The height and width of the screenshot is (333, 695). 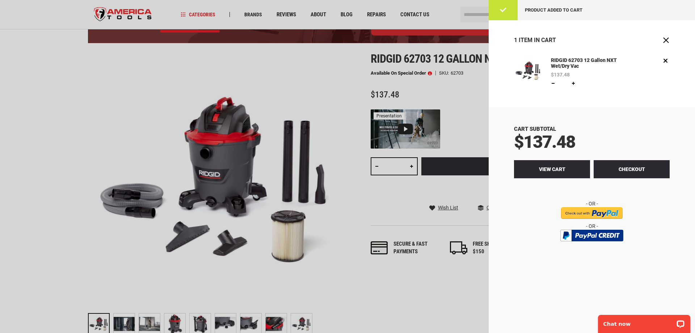 I want to click on span: Cart Subtotal, so click(x=535, y=129).